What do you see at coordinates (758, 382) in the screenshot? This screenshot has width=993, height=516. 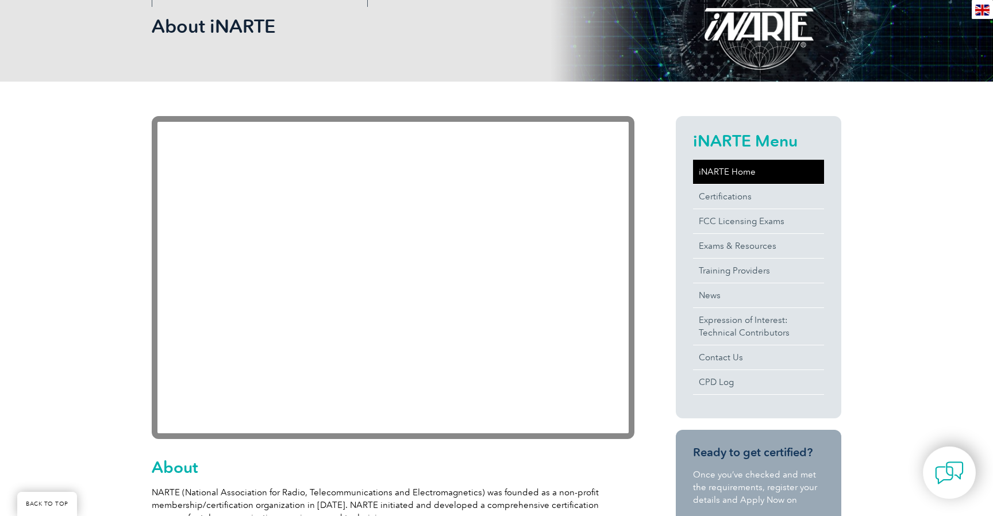 I see `a: CPD Log` at bounding box center [758, 382].